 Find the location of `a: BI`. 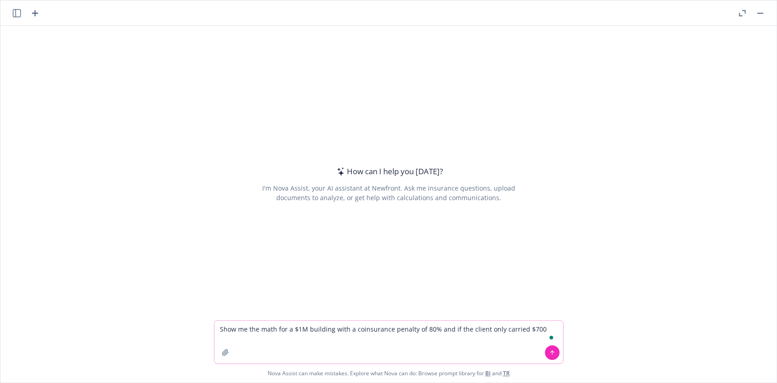

a: BI is located at coordinates (488, 373).